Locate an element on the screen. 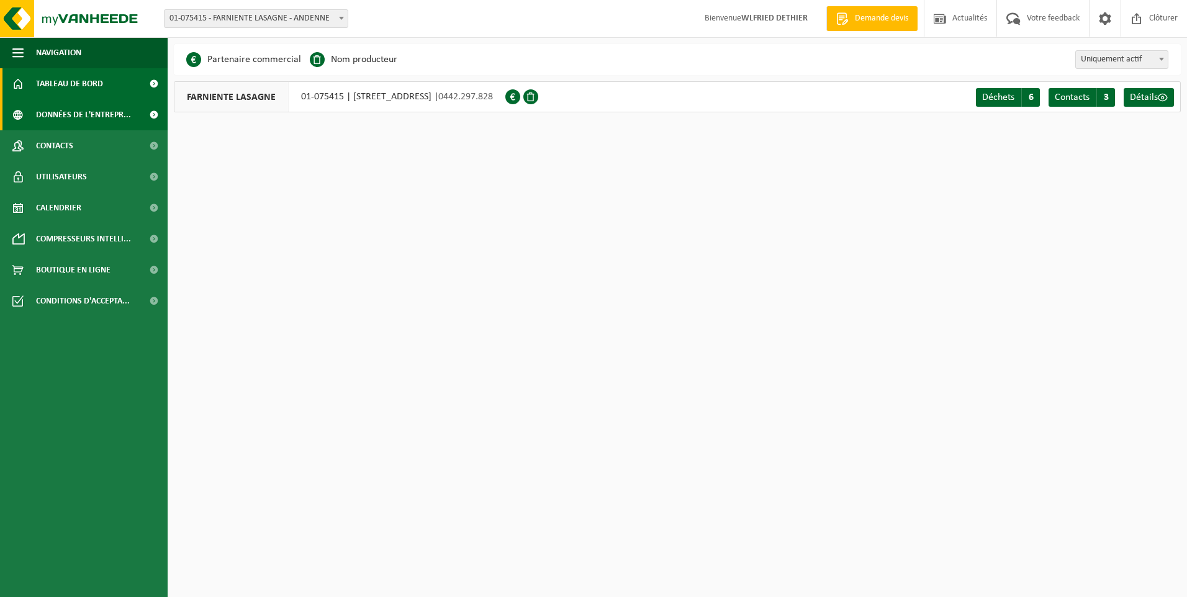 This screenshot has width=1187, height=597. li: Partenaire commercial is located at coordinates (243, 60).